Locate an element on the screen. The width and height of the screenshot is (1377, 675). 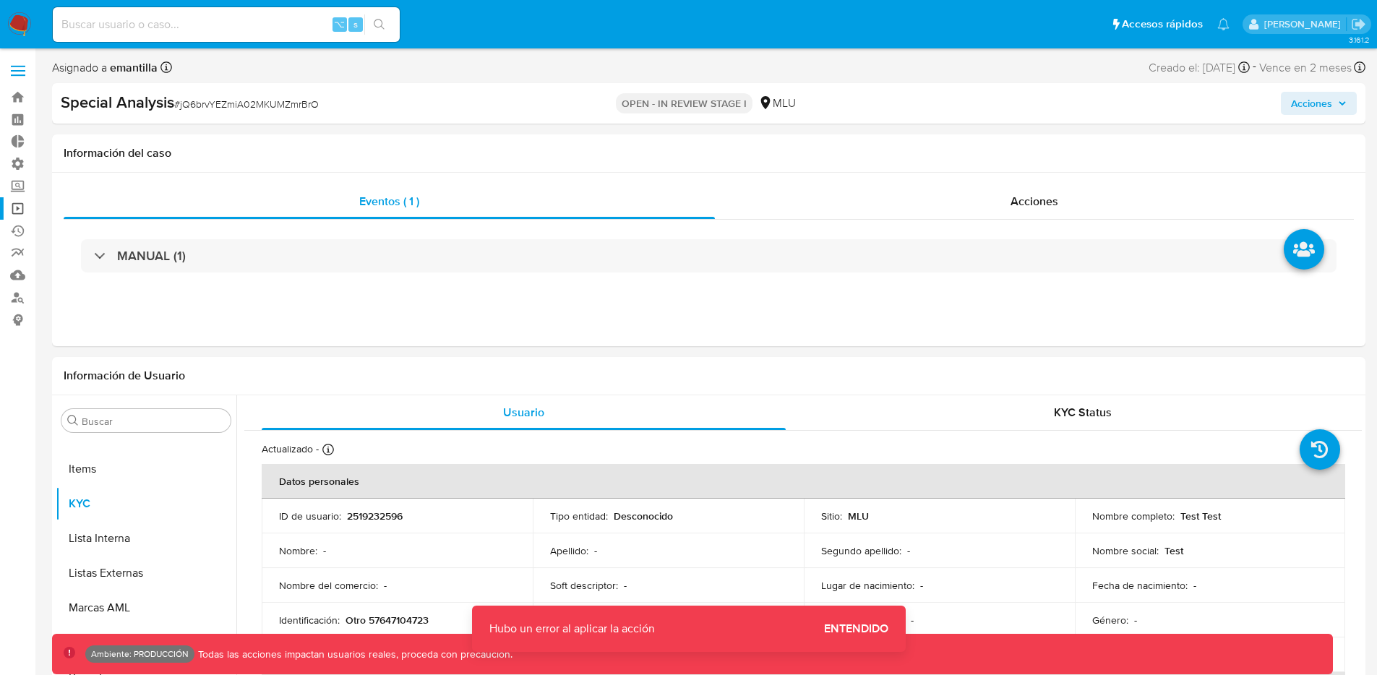
p: Nombre completo : is located at coordinates (1133, 516).